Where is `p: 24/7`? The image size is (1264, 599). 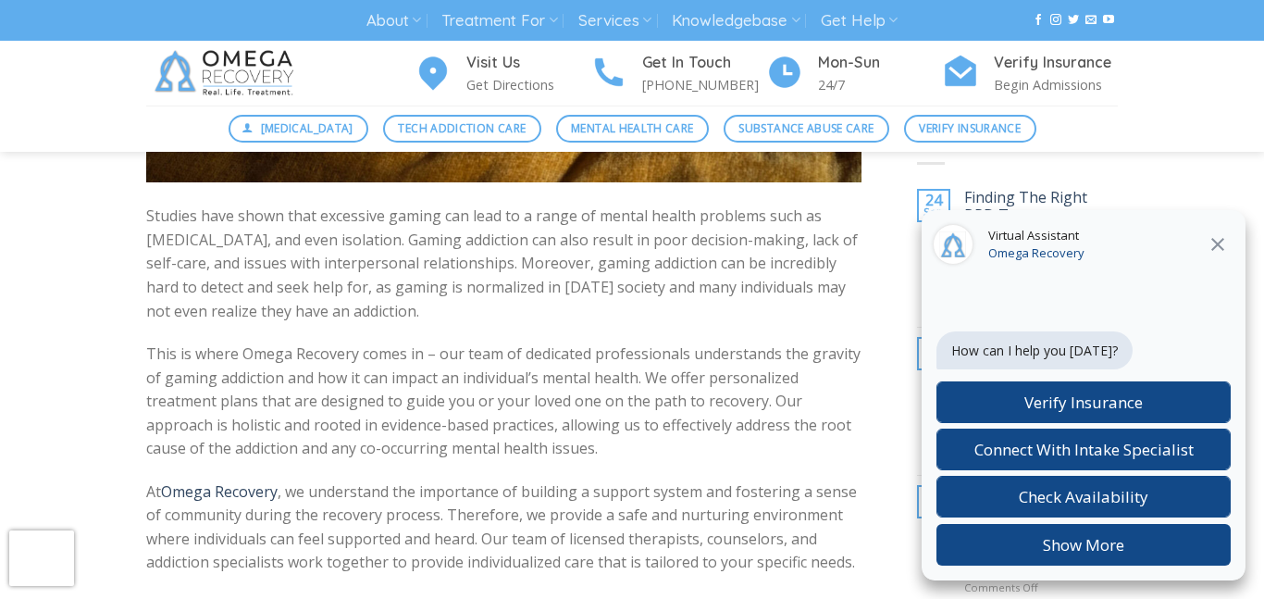 p: 24/7 is located at coordinates (880, 84).